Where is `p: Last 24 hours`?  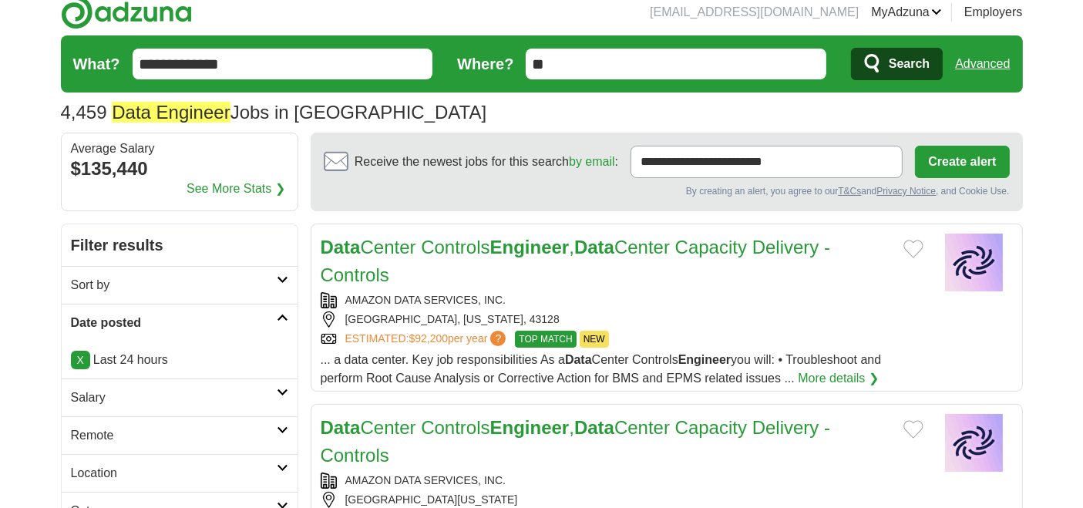 p: Last 24 hours is located at coordinates (180, 360).